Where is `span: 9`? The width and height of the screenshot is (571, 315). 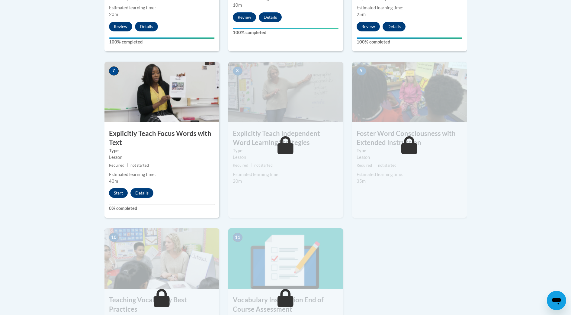 span: 9 is located at coordinates (362, 71).